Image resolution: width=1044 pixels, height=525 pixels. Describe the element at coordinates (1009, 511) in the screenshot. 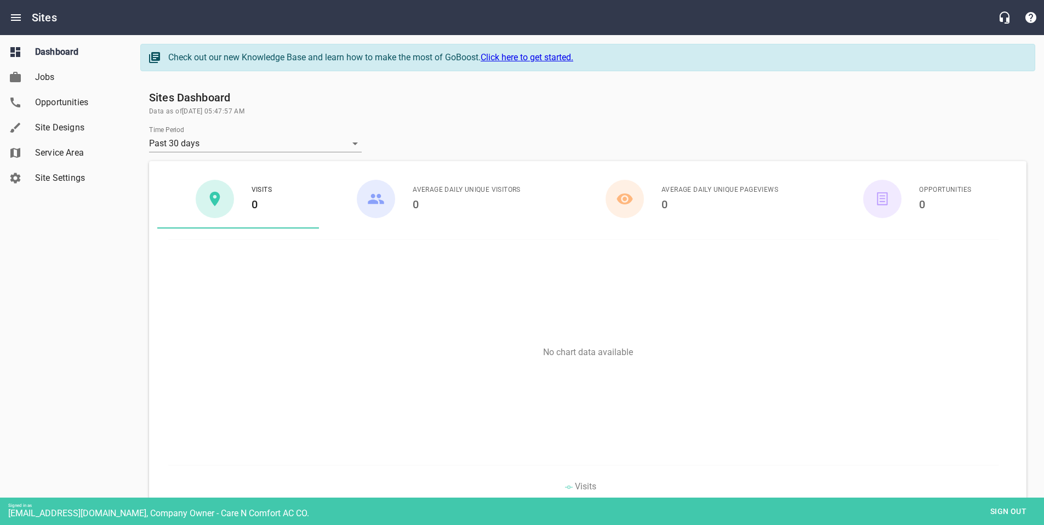

I see `button: Sign out` at that location.